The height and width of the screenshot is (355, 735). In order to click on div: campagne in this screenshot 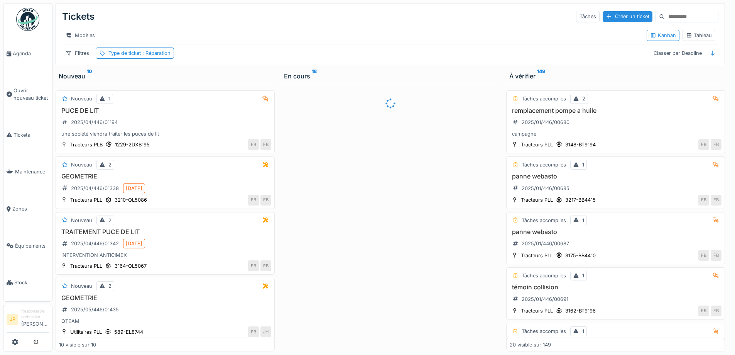, I will do `click(616, 134)`.